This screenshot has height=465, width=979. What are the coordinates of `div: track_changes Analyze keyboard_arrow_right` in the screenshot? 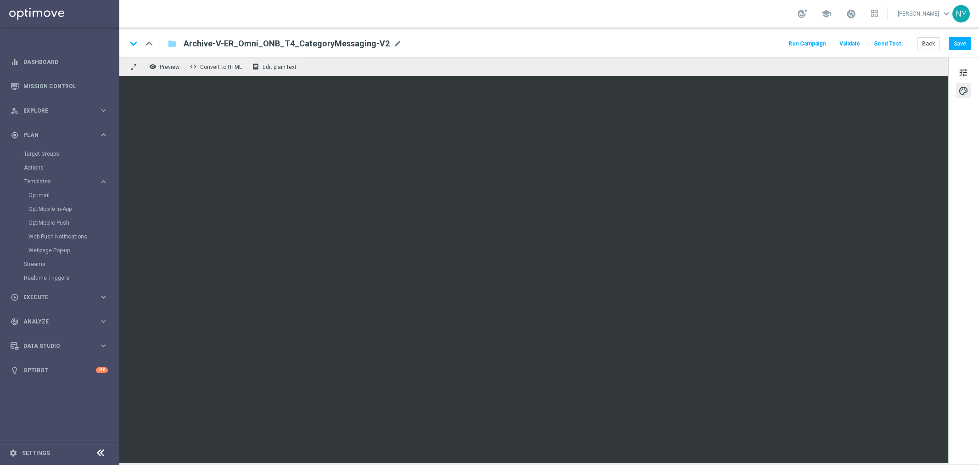 It's located at (59, 321).